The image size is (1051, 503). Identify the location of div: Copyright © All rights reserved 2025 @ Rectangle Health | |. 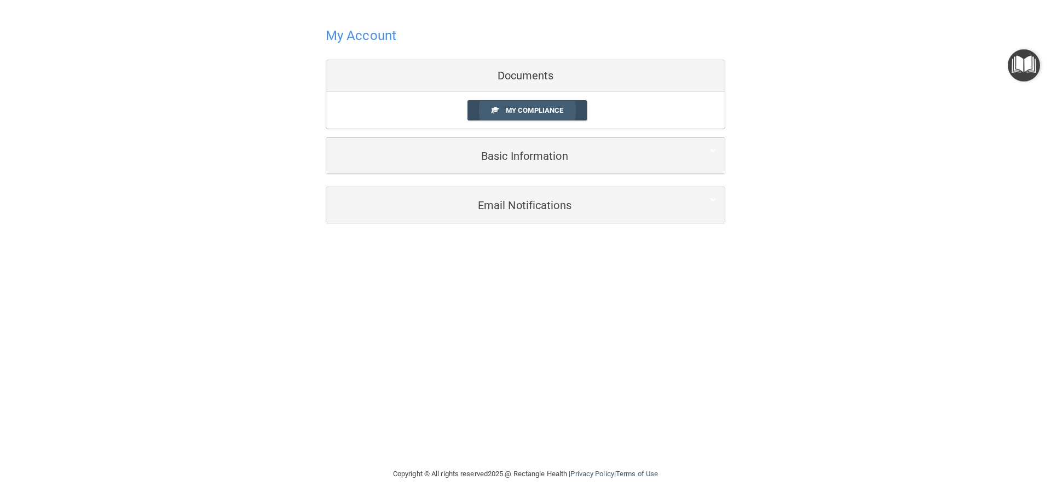
(526, 474).